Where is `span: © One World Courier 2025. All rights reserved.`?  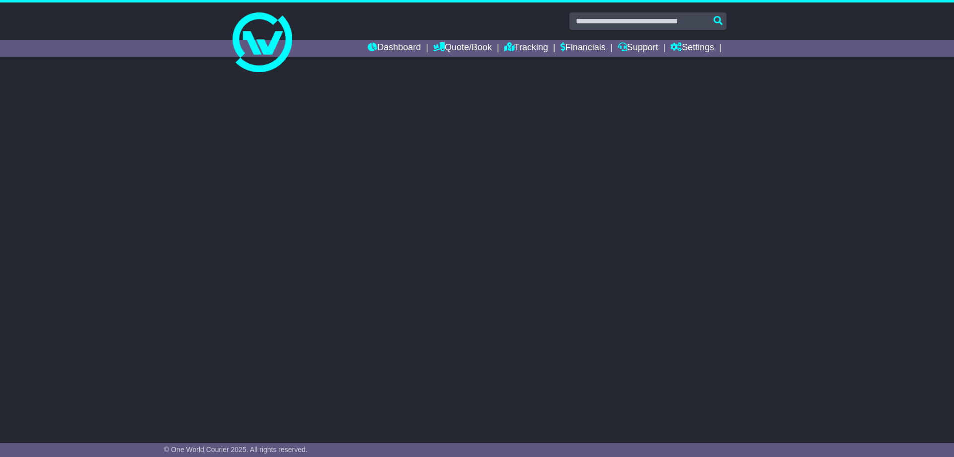 span: © One World Courier 2025. All rights reserved. is located at coordinates (236, 449).